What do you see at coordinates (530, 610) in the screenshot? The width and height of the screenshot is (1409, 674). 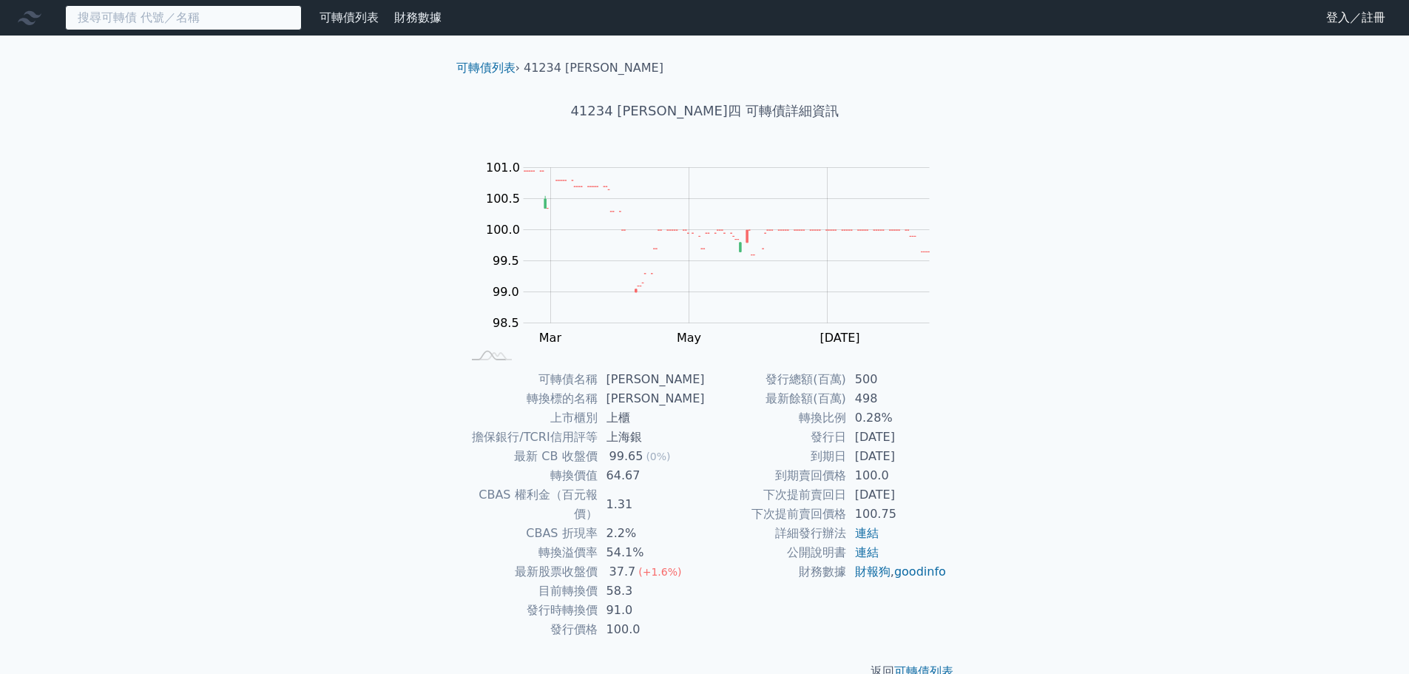 I see `td: 發行時轉換價` at bounding box center [530, 610].